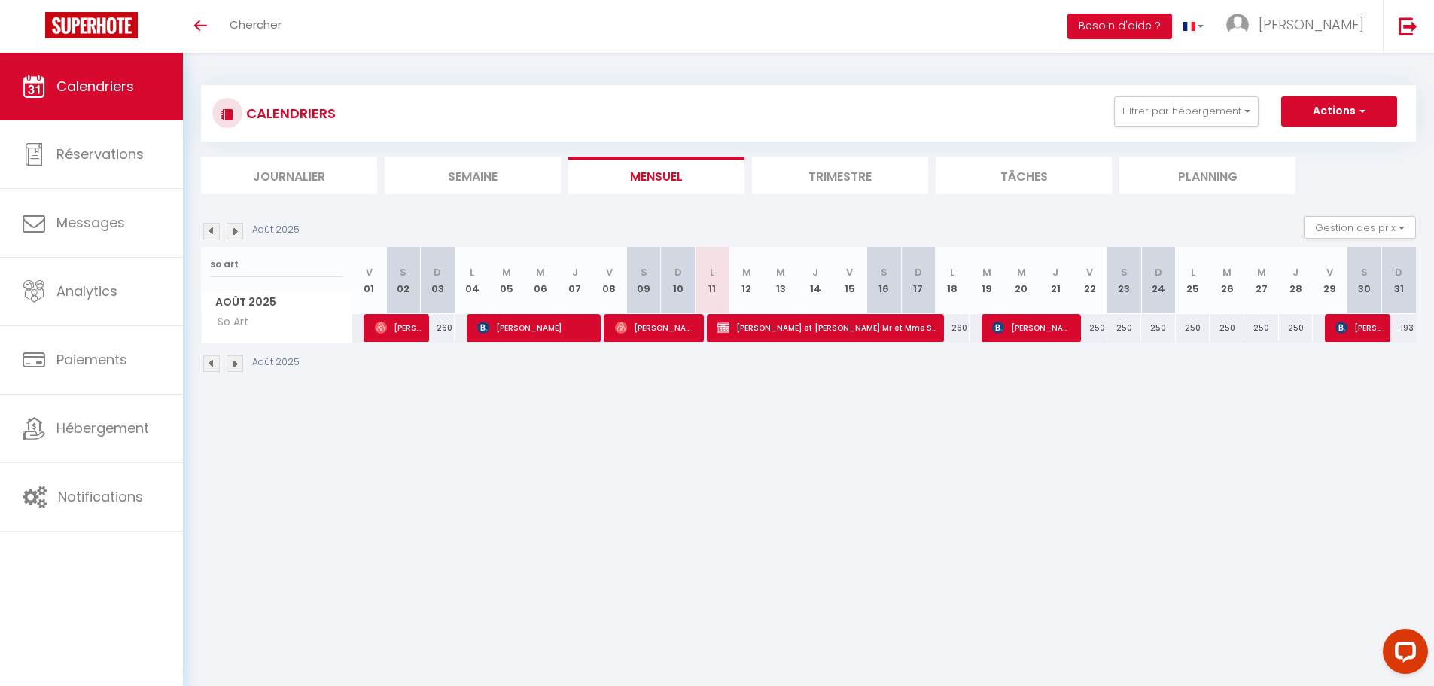  Describe the element at coordinates (35, 29) in the screenshot. I see `button: Open LiveChat chat widget` at that location.